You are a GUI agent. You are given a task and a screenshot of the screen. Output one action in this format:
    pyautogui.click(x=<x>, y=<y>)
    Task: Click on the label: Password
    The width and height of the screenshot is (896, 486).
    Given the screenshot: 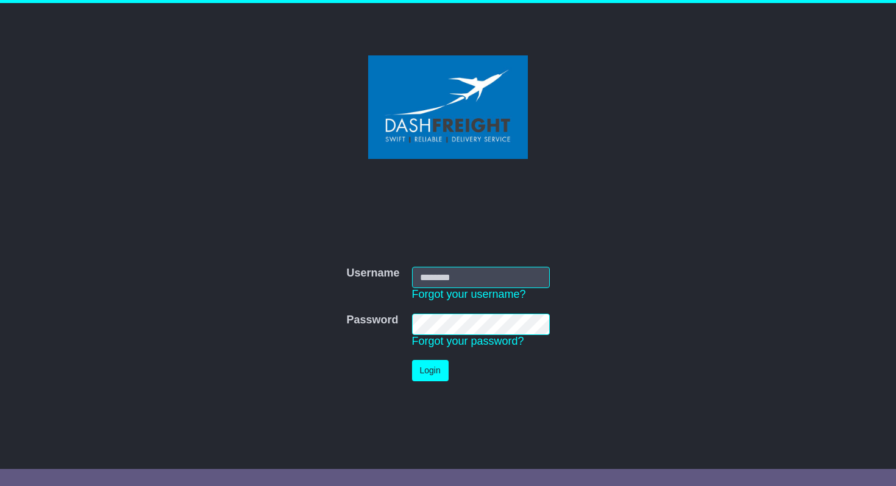 What is the action you would take?
    pyautogui.click(x=372, y=321)
    